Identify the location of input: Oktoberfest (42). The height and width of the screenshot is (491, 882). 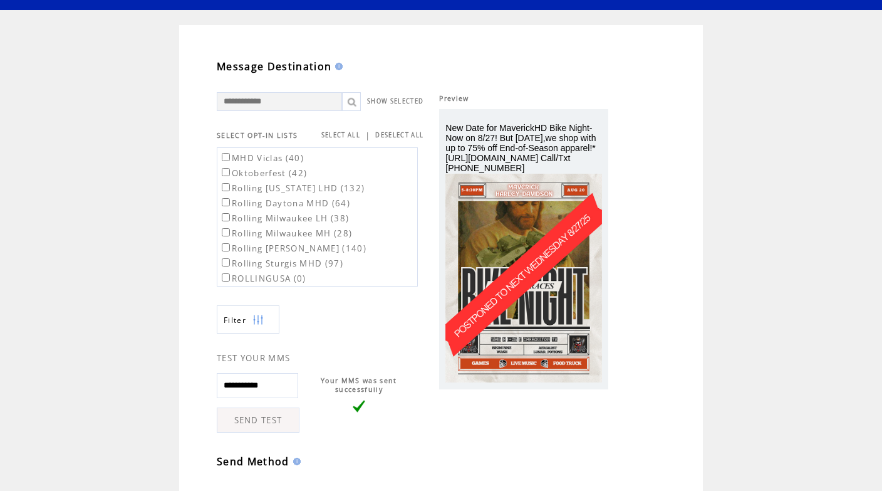
(226, 172).